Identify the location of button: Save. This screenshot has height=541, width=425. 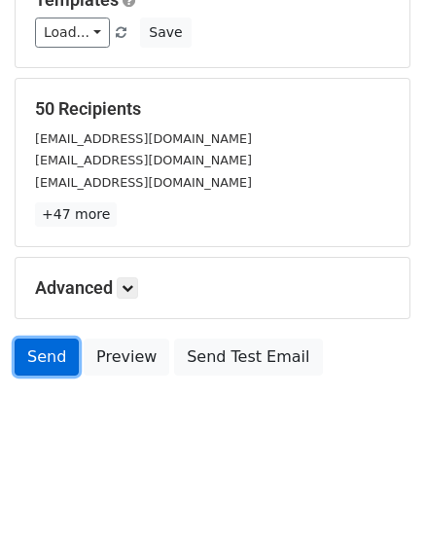
(165, 32).